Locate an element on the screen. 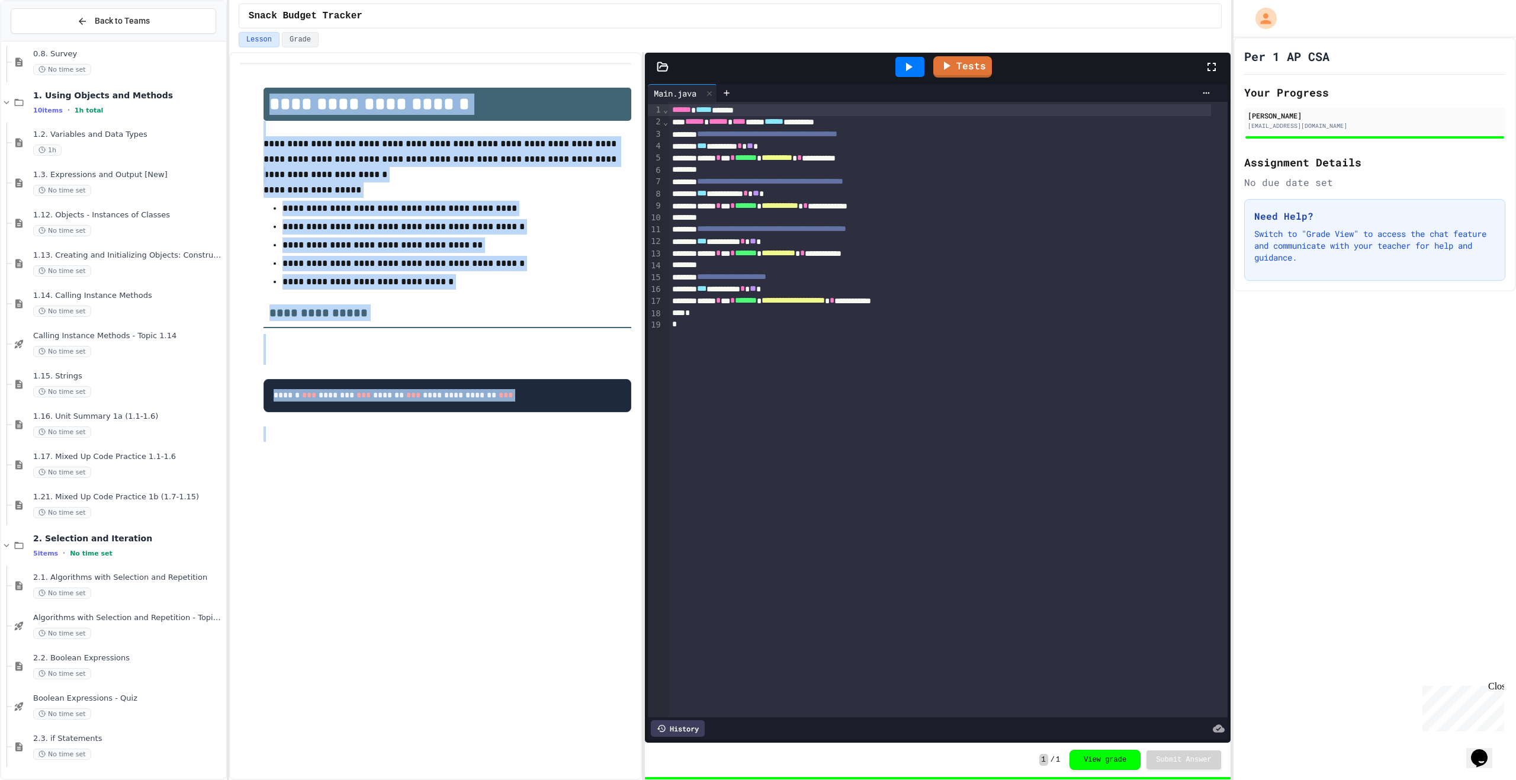 Image resolution: width=1516 pixels, height=780 pixels. div: 1 is located at coordinates (655, 110).